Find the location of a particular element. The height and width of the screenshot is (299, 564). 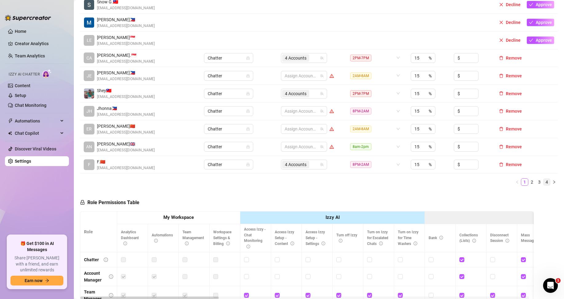

li: 3 is located at coordinates (539, 182).